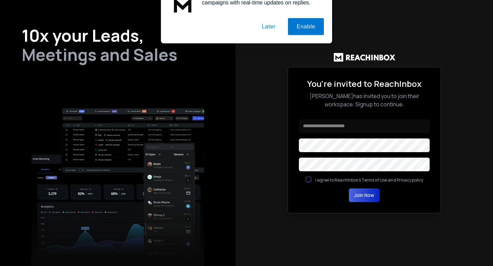  What do you see at coordinates (269, 44) in the screenshot?
I see `button: Later` at bounding box center [269, 44].